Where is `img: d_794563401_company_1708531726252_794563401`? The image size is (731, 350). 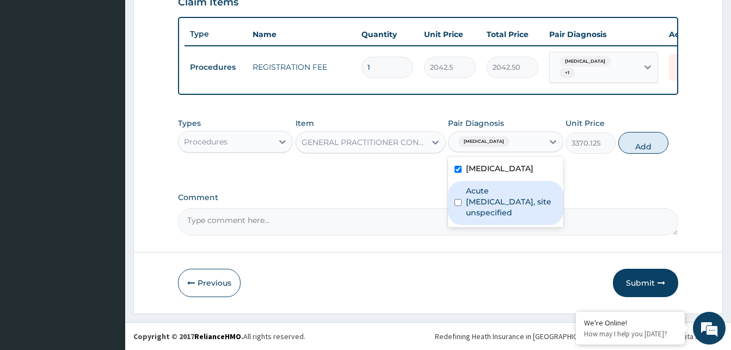 img: d_794563401_company_1708531726252_794563401 is located at coordinates (32, 68).